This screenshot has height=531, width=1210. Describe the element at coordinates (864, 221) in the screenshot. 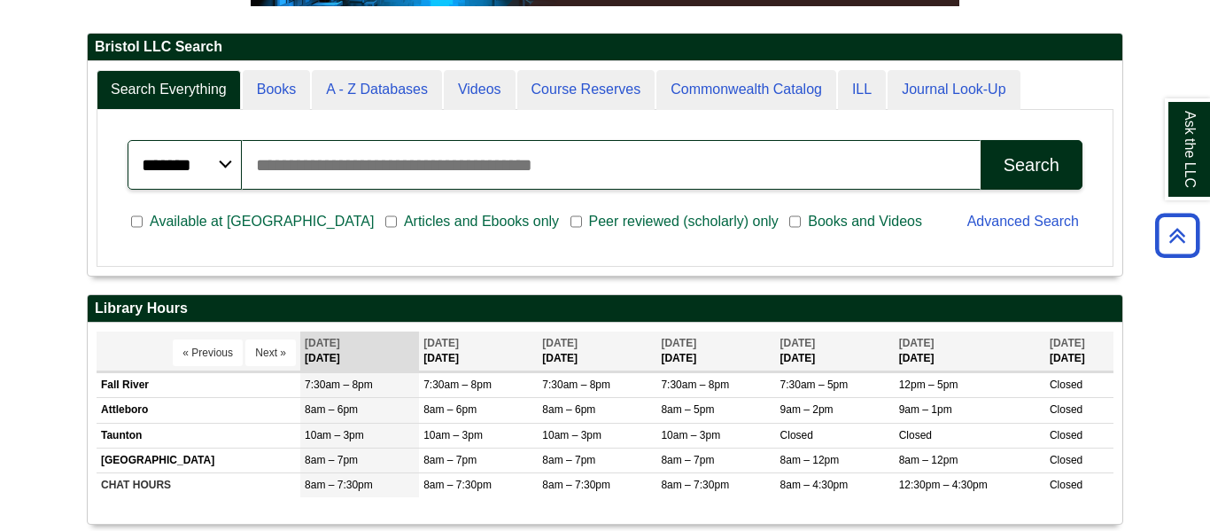

I see `span: Books and Videos` at that location.